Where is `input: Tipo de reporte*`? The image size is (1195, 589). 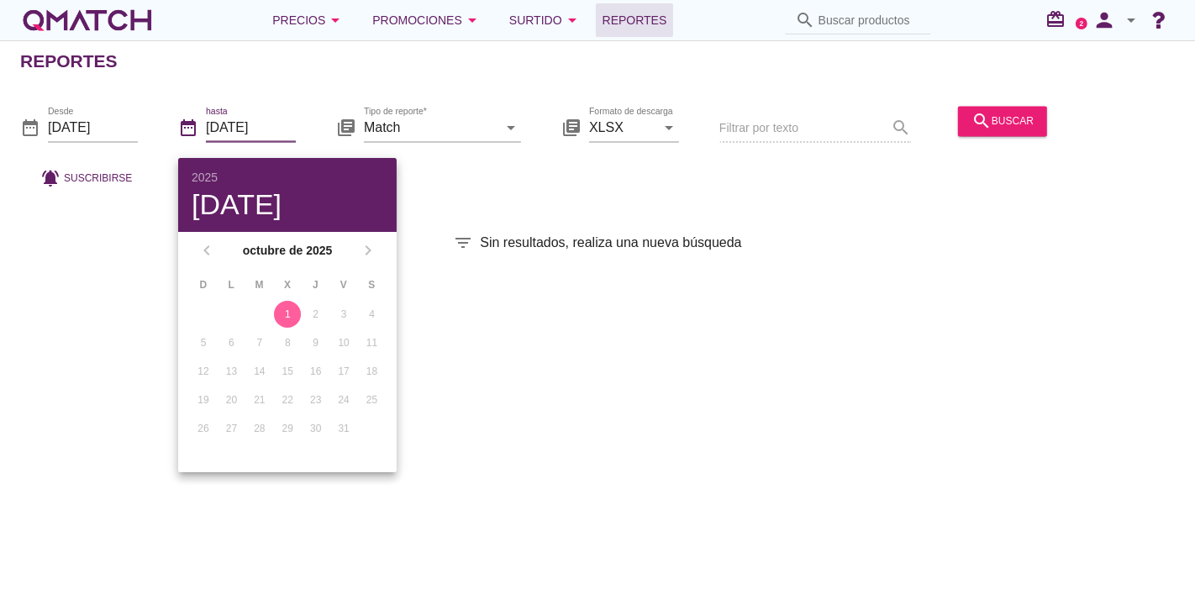
input: Tipo de reporte* is located at coordinates (430, 128).